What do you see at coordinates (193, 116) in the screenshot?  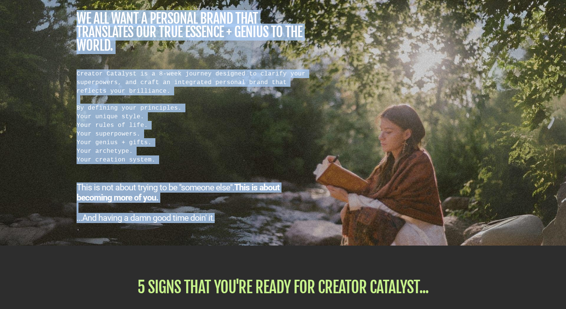 I see `div: Your unique style.` at bounding box center [193, 116].